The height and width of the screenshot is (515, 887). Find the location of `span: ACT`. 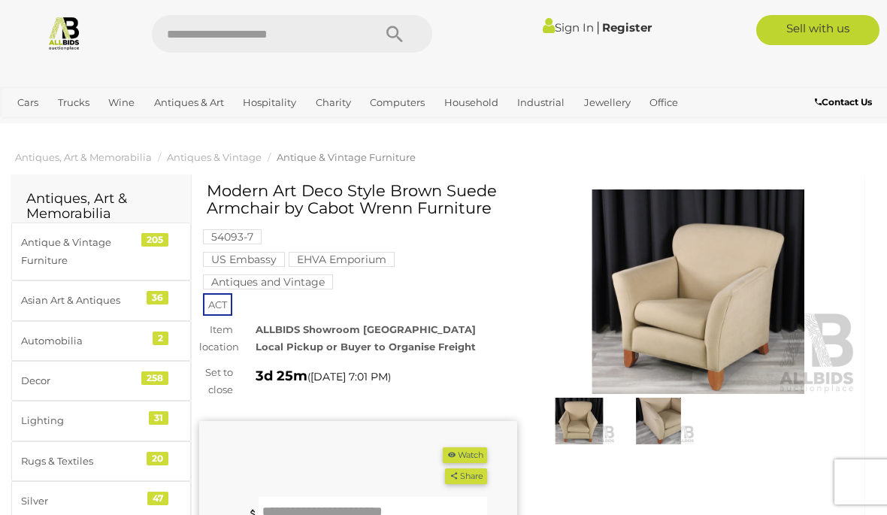

span: ACT is located at coordinates (217, 304).